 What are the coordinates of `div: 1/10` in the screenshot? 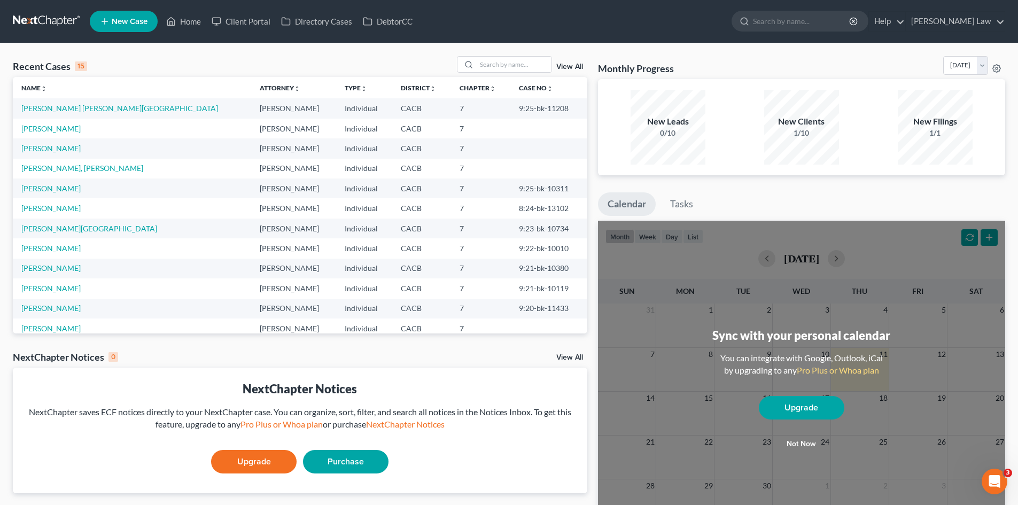 It's located at (802, 133).